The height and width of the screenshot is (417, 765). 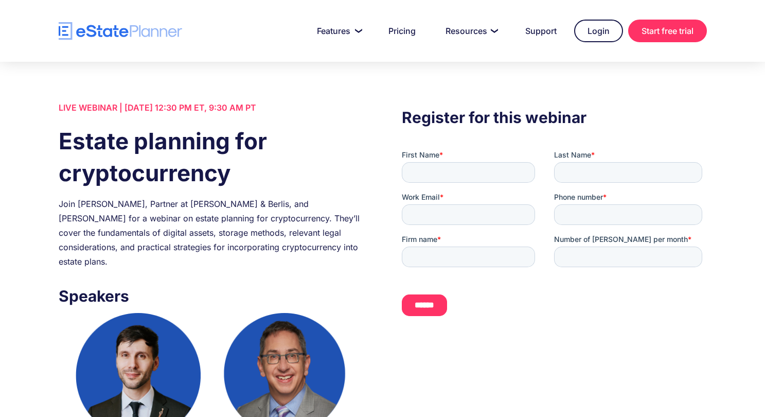 I want to click on a: Pricing, so click(x=402, y=31).